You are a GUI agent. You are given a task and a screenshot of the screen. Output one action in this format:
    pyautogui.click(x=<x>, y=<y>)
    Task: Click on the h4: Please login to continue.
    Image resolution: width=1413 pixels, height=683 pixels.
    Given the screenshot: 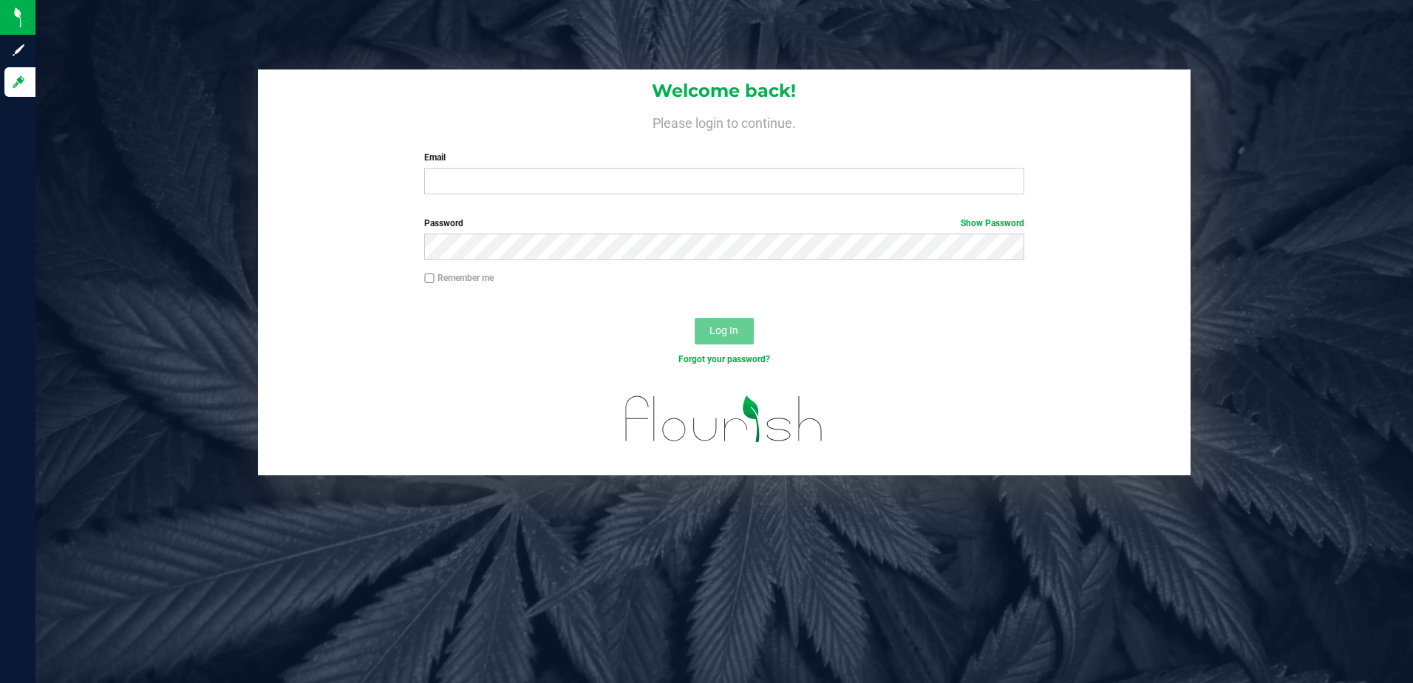 What is the action you would take?
    pyautogui.click(x=724, y=121)
    